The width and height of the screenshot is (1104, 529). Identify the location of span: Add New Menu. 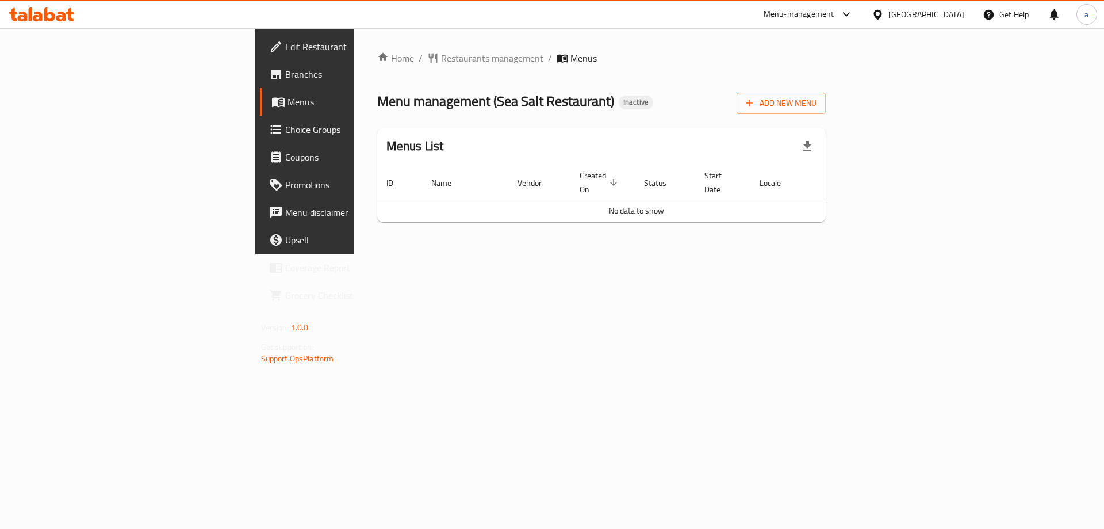
(781, 103).